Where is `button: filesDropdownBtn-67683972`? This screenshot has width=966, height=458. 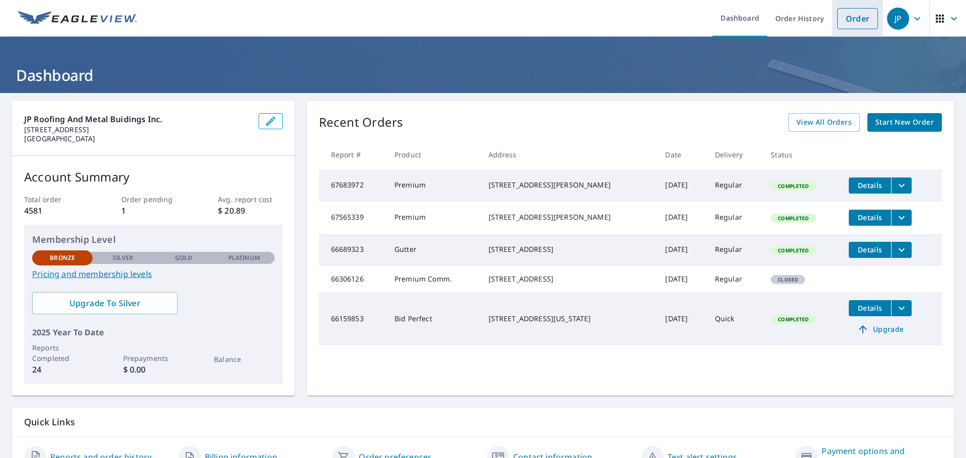
button: filesDropdownBtn-67683972 is located at coordinates (901, 186).